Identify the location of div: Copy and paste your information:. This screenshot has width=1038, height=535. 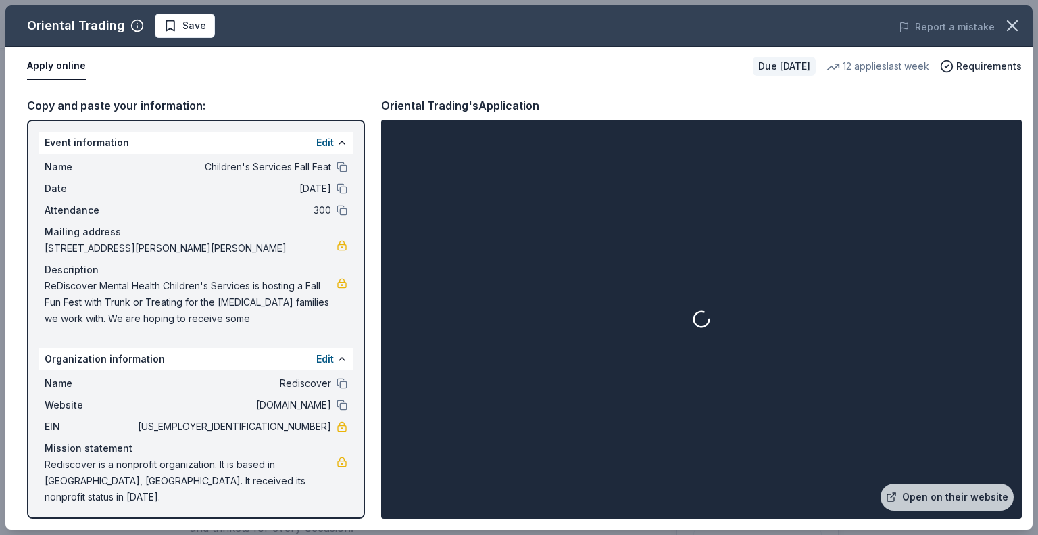
(196, 105).